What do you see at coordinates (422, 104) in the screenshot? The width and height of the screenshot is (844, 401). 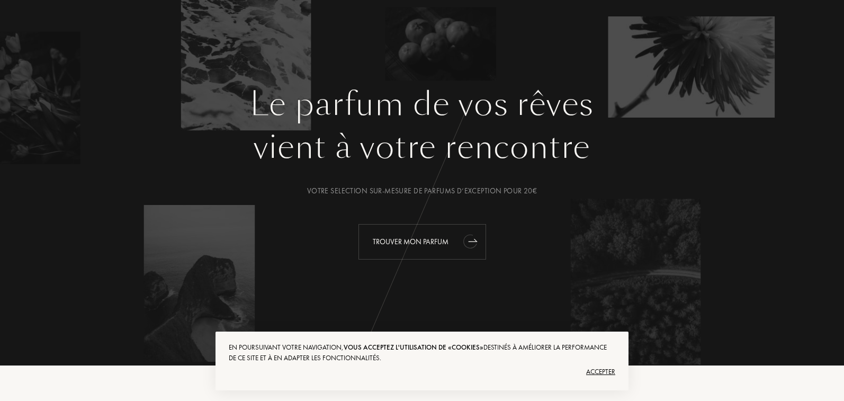 I see `h1: Le parfum de vos rêves` at bounding box center [422, 104].